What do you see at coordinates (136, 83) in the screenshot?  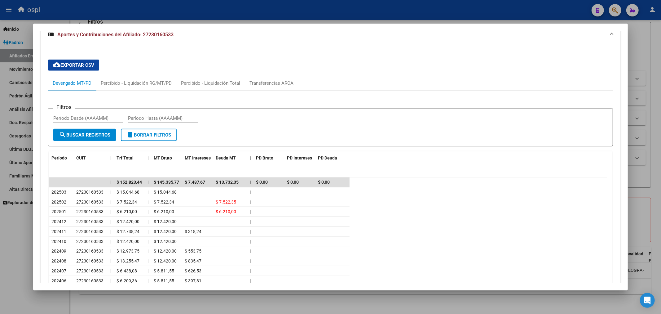 I see `div: Percibido - Liquidación RG/MT/PD` at bounding box center [136, 83].